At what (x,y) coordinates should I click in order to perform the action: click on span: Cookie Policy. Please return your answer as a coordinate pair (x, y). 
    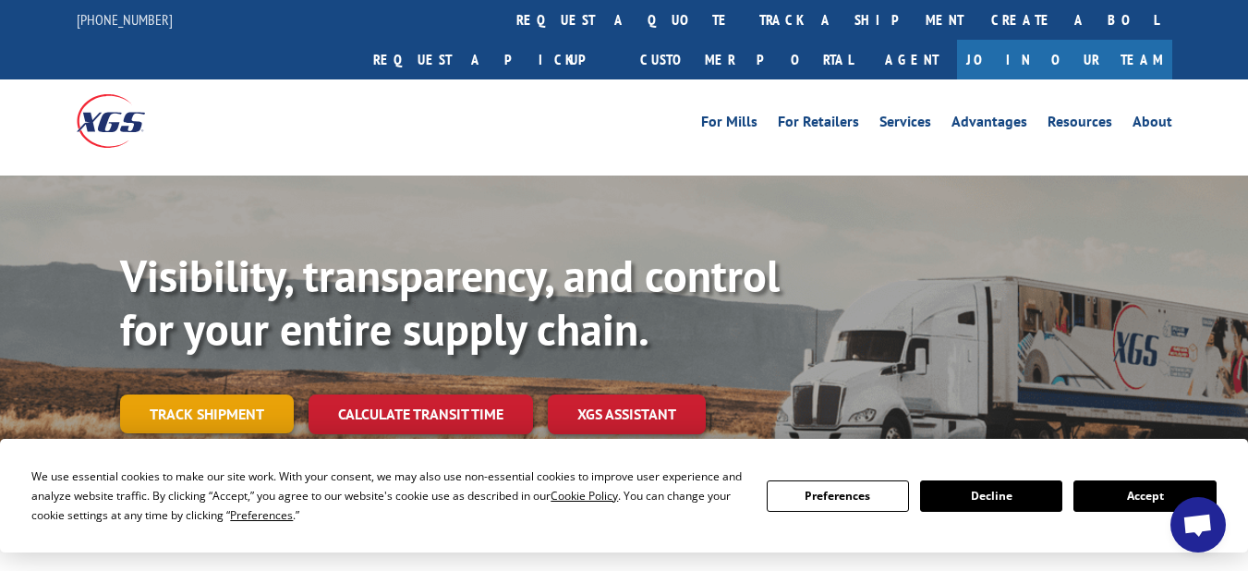
    Looking at the image, I should click on (584, 495).